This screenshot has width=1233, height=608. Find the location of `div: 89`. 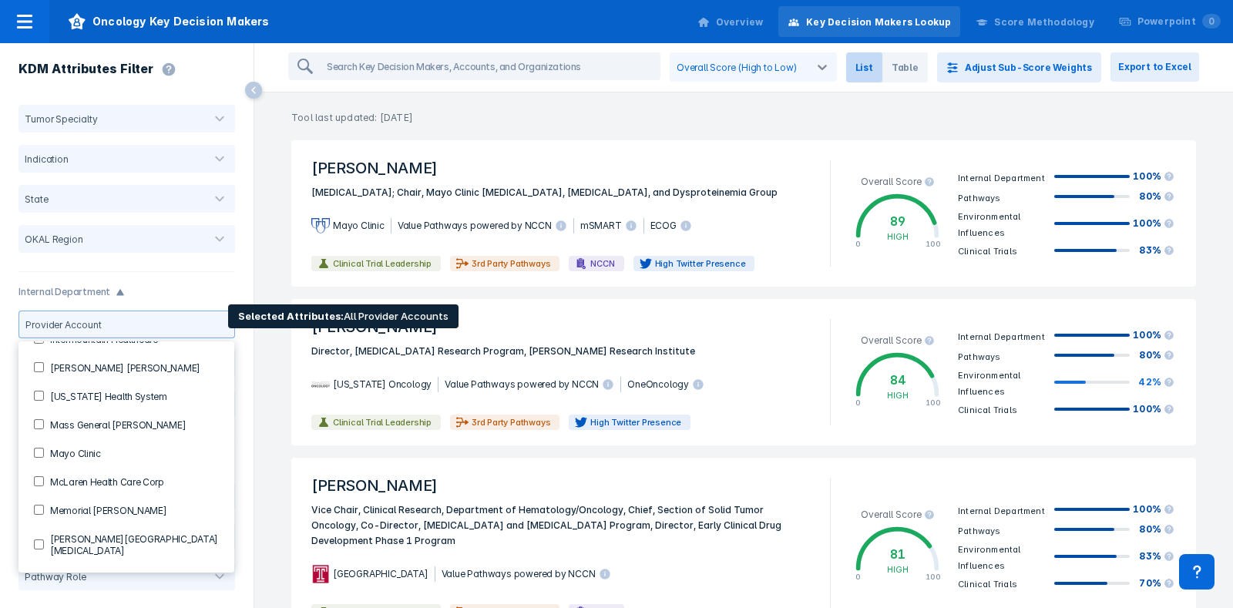

div: 89 is located at coordinates (898, 222).